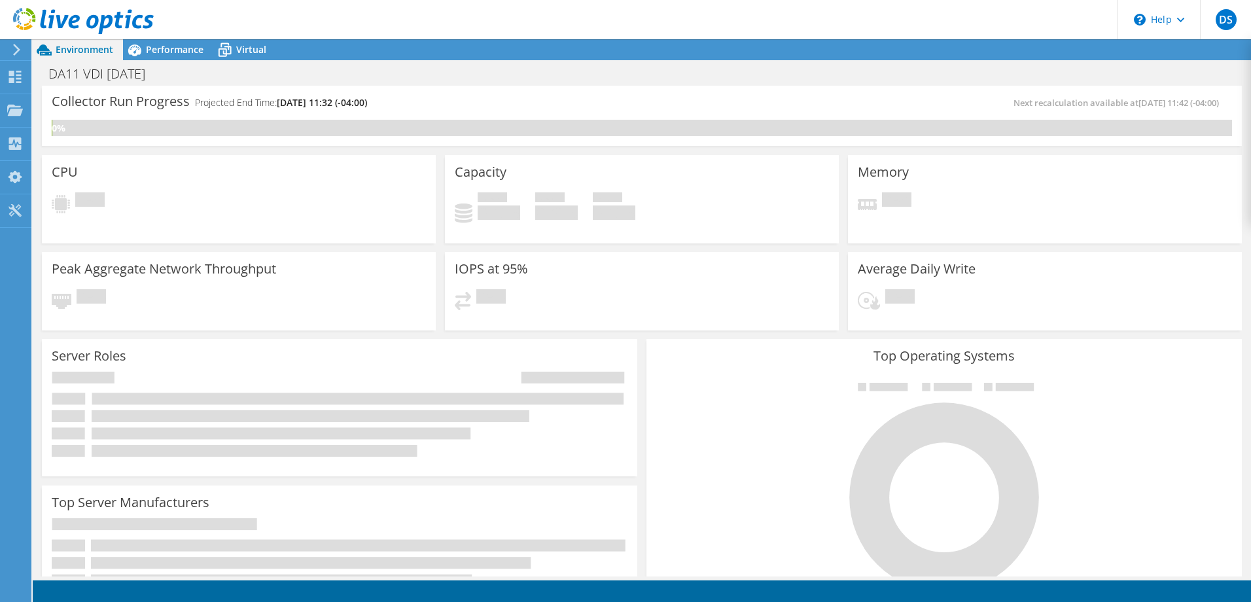 The width and height of the screenshot is (1251, 602). I want to click on h3: Top Server Manufacturers, so click(130, 503).